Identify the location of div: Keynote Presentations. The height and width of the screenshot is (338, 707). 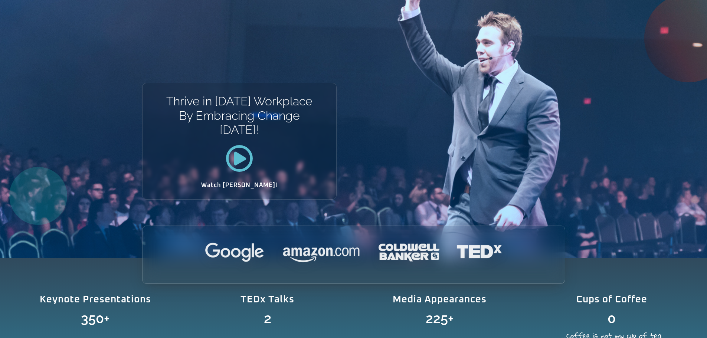
(95, 299).